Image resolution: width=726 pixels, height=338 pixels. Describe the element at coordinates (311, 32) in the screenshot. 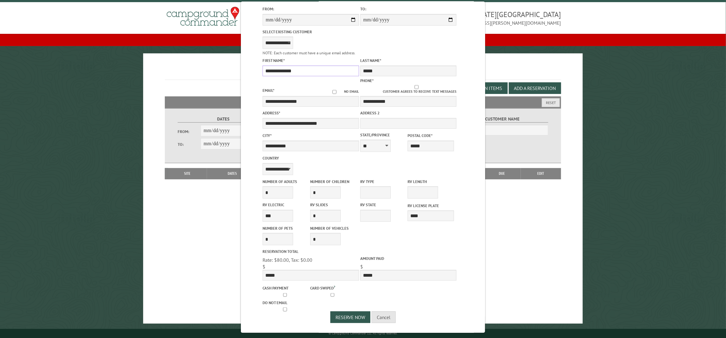

I see `label: Select existing customer` at that location.